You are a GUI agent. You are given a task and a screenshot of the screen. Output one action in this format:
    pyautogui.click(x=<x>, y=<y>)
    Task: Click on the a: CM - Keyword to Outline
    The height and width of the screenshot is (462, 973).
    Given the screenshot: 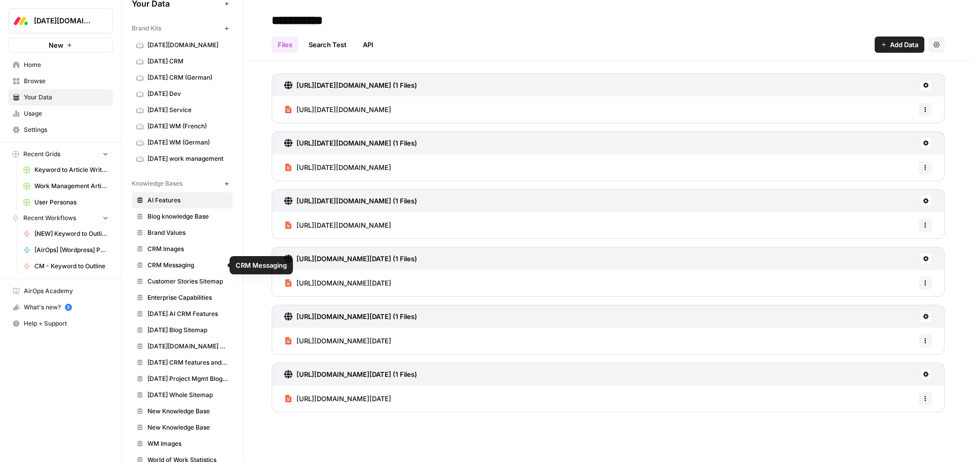 What is the action you would take?
    pyautogui.click(x=66, y=266)
    